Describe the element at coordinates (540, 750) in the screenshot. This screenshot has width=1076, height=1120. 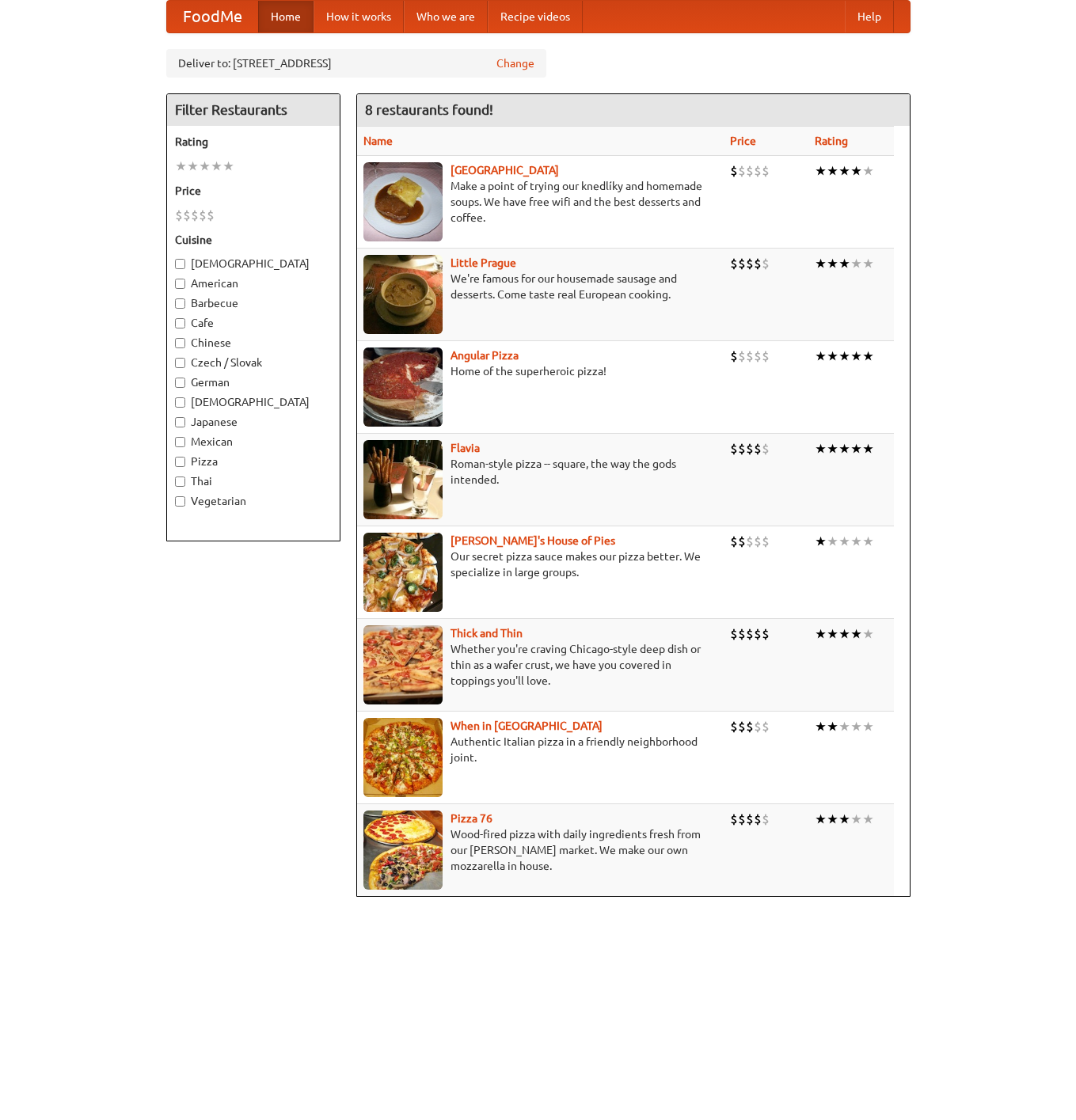
I see `p: Authentic Italian pizza in a friendly neighborhood joint.` at that location.